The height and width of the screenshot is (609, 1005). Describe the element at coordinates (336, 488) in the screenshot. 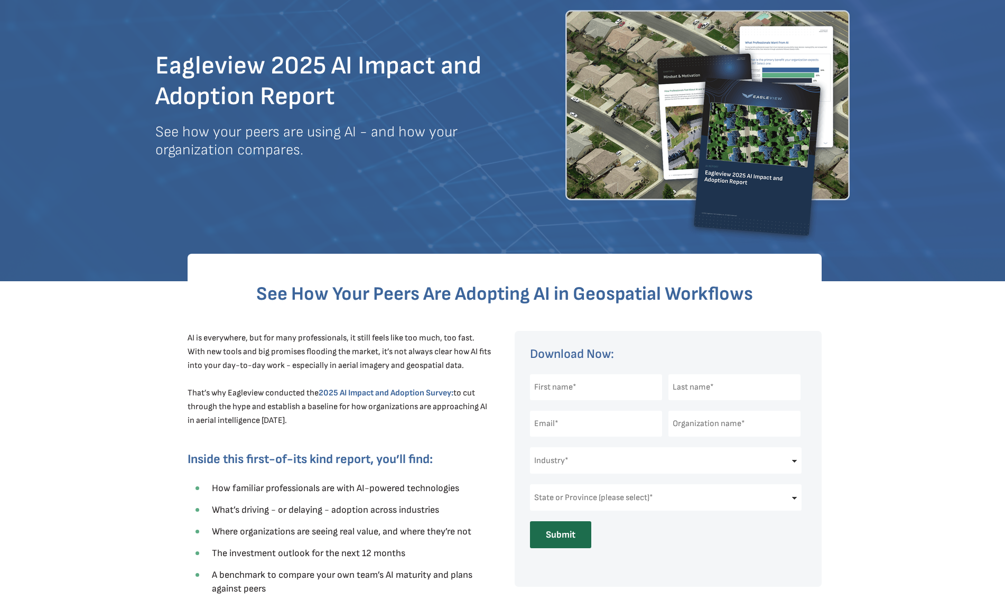

I see `span: How familiar professionals are with AI-powered technologies` at that location.